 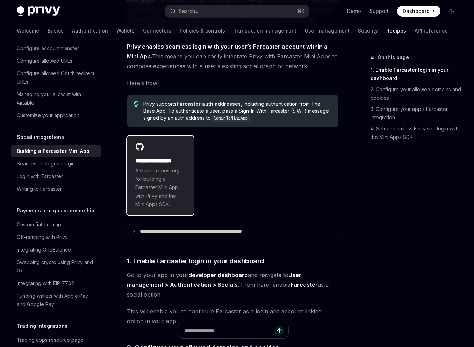 I want to click on div: Swapping crypto using Privy and 0x, so click(x=57, y=266).